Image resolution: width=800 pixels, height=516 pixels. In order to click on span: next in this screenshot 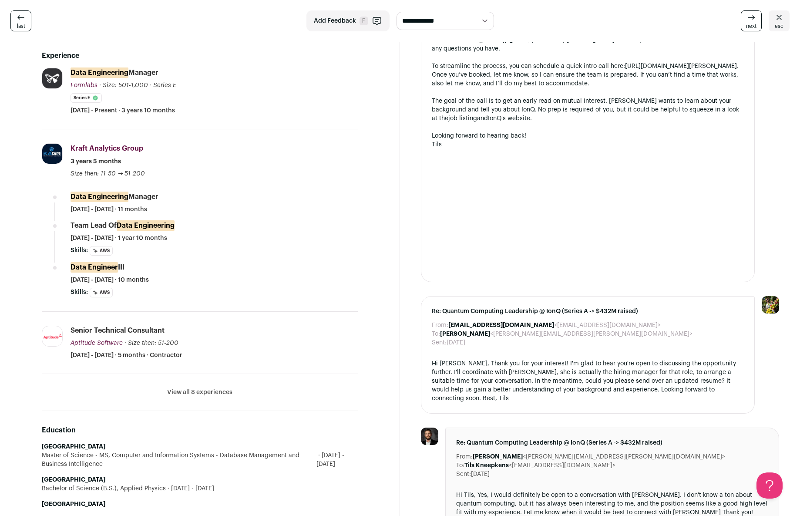, I will do `click(751, 26)`.